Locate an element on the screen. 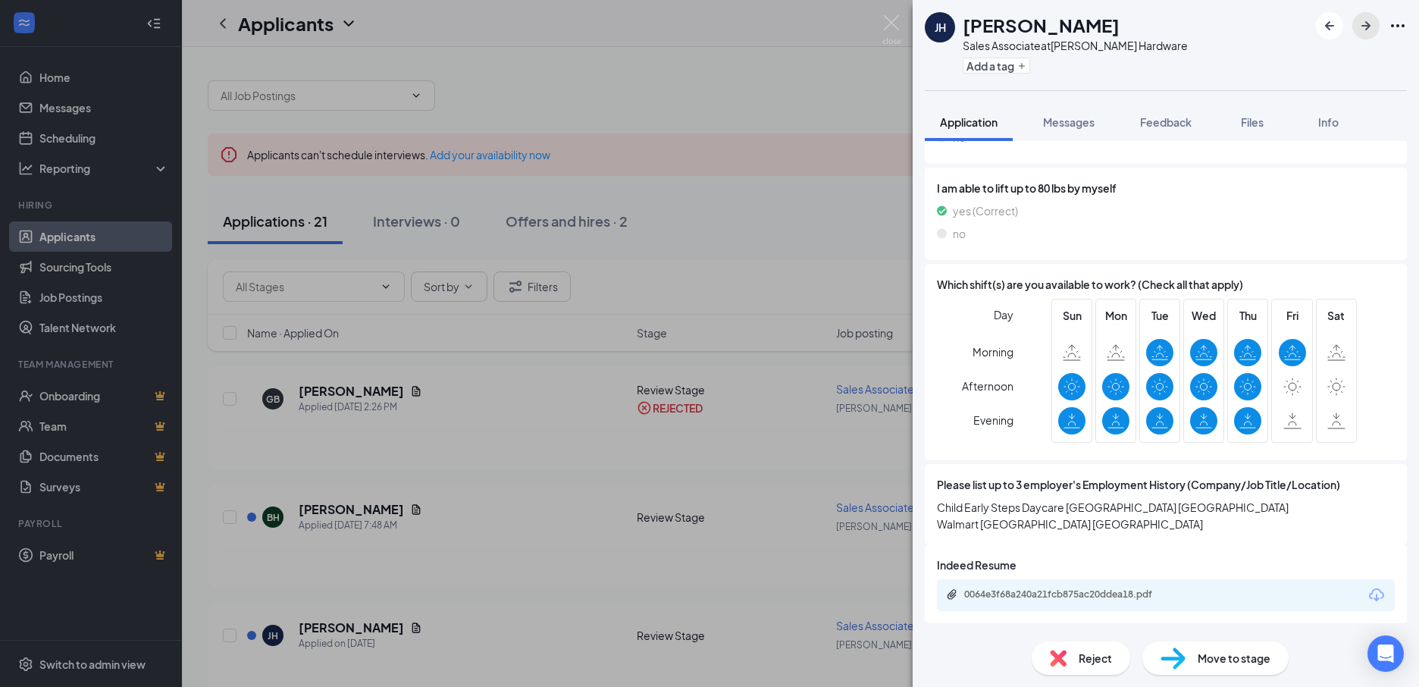  div: Open Intercom Messenger is located at coordinates (1386, 654).